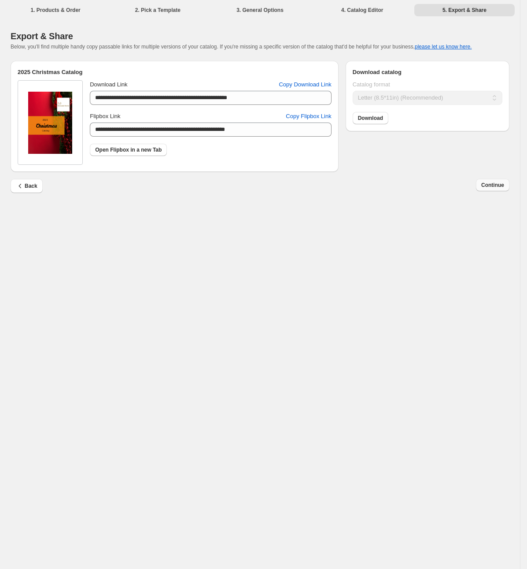 The image size is (527, 569). I want to click on button: Back, so click(26, 186).